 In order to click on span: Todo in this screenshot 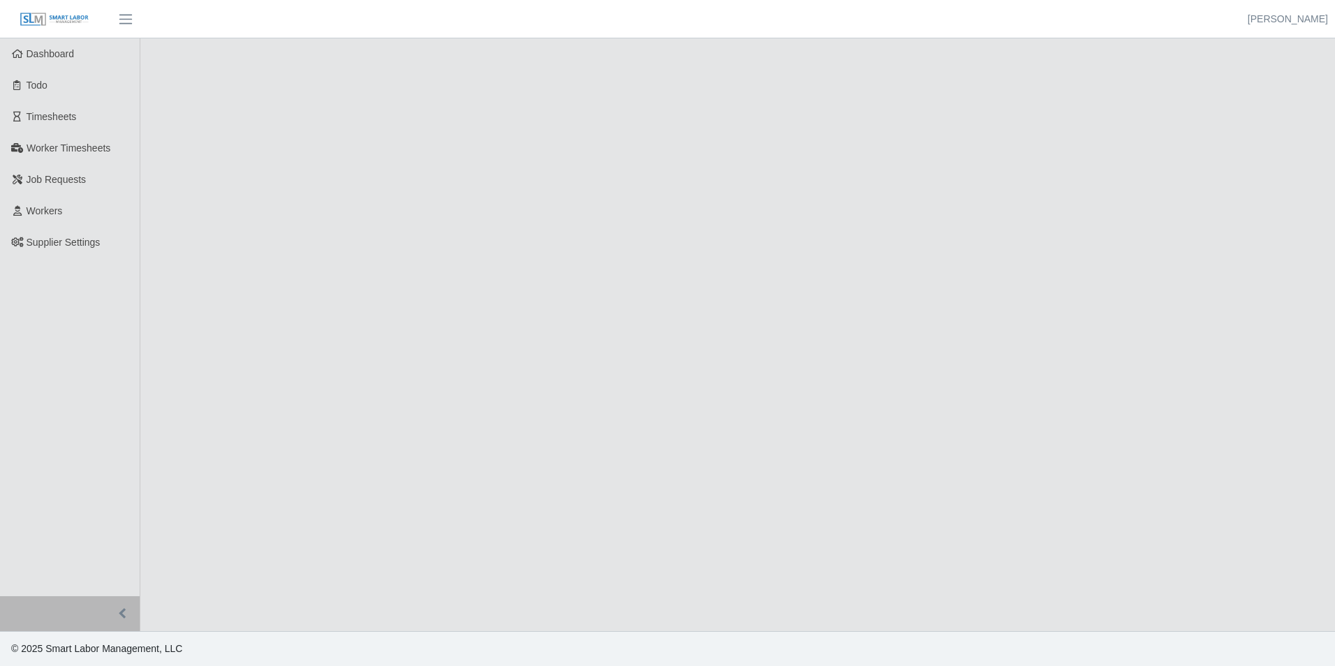, I will do `click(37, 85)`.